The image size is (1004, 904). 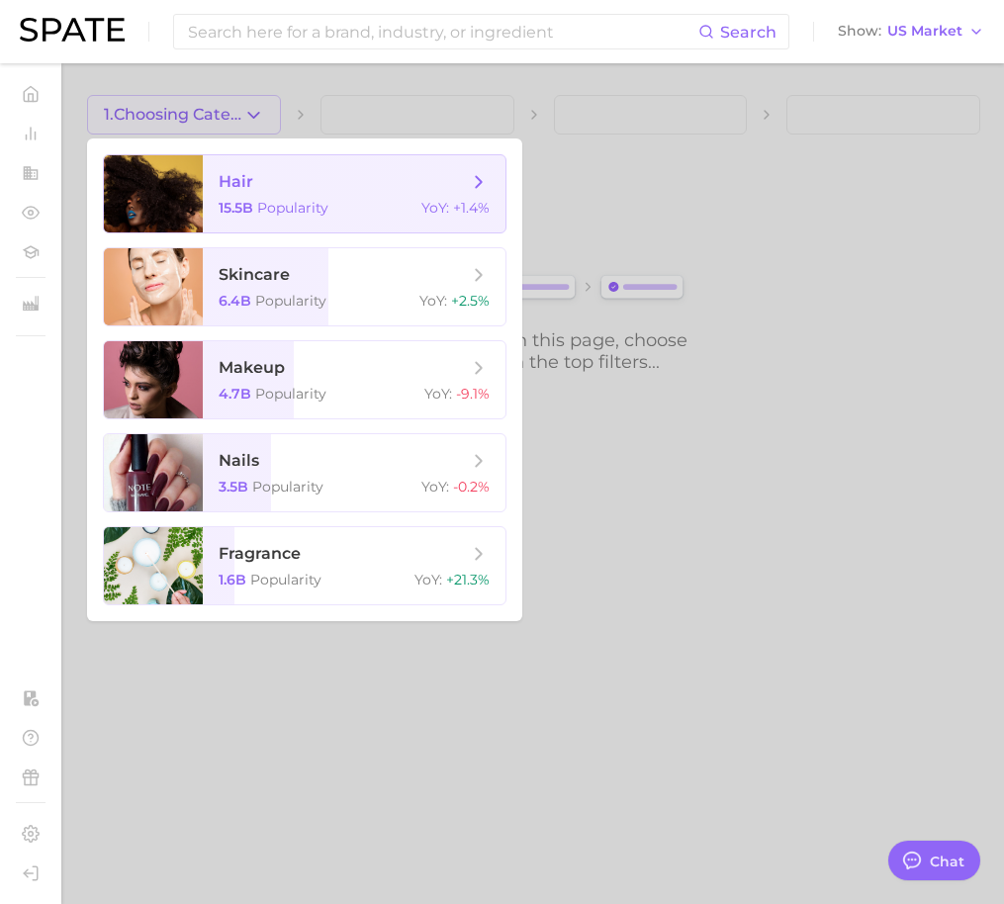 What do you see at coordinates (233, 487) in the screenshot?
I see `span: 3.5b` at bounding box center [233, 487].